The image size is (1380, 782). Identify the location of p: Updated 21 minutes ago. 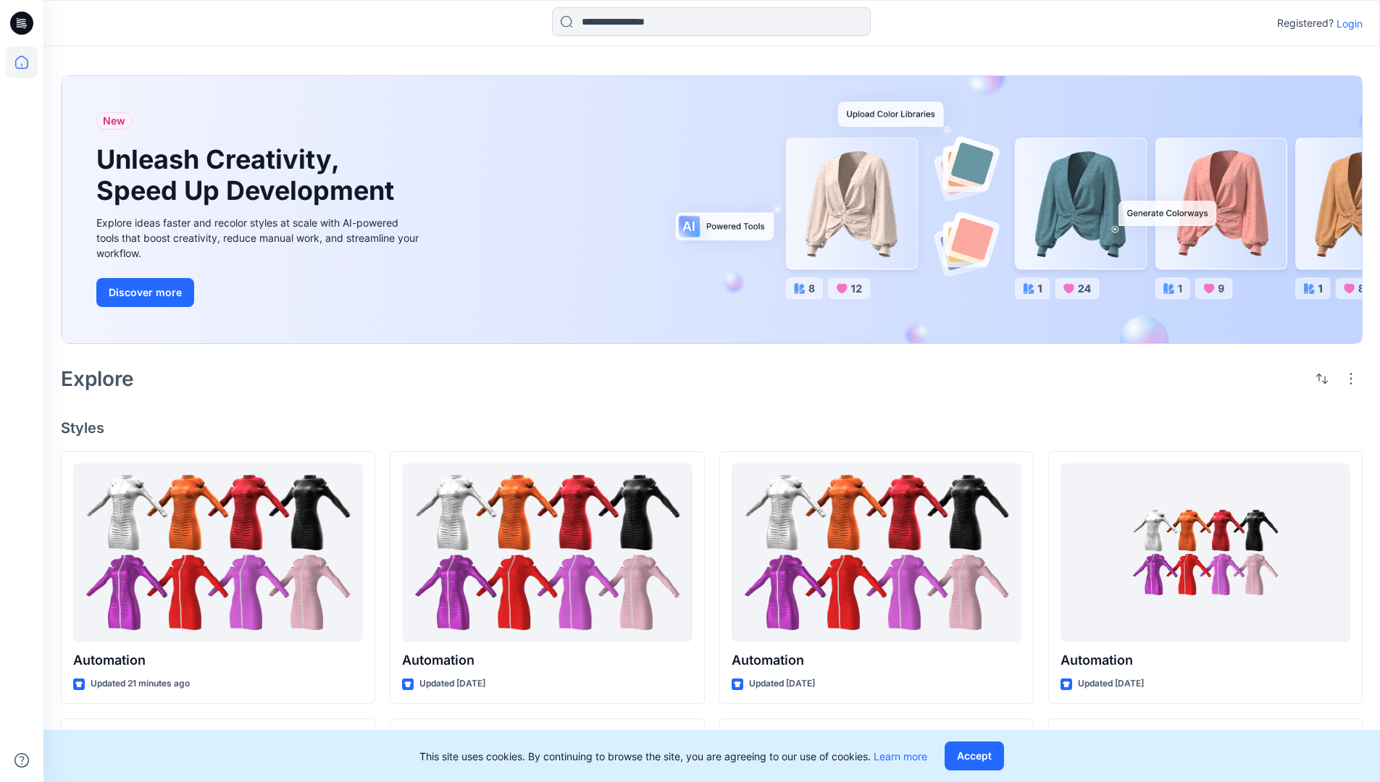
(140, 684).